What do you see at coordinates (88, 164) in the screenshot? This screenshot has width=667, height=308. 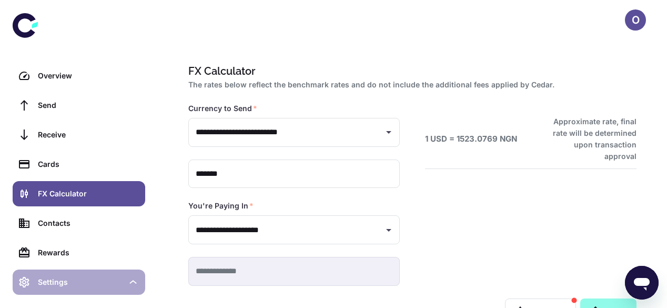 I see `div: Cards` at bounding box center [88, 164].